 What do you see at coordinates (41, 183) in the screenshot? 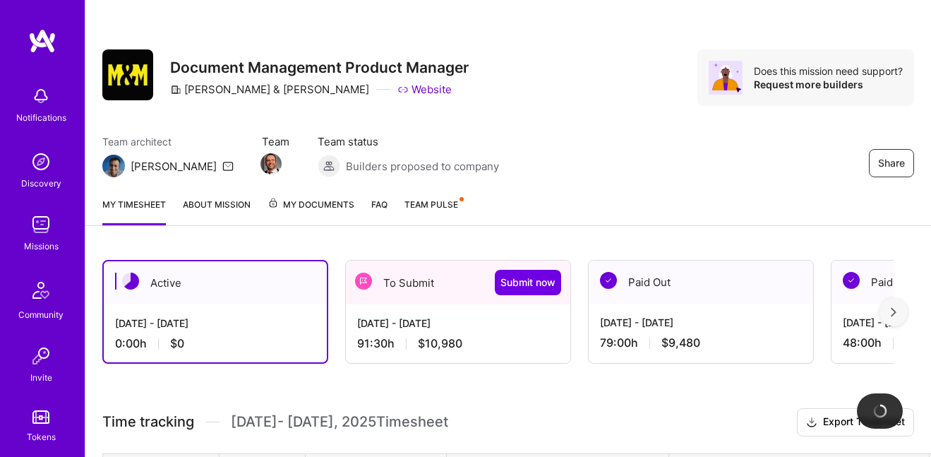
I see `div: Discovery` at bounding box center [41, 183].